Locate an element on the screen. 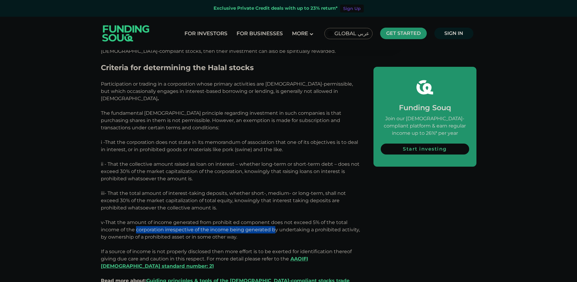  span: i -That the corporation does not state in its memorandum of association that one of its objective... is located at coordinates (229, 145).